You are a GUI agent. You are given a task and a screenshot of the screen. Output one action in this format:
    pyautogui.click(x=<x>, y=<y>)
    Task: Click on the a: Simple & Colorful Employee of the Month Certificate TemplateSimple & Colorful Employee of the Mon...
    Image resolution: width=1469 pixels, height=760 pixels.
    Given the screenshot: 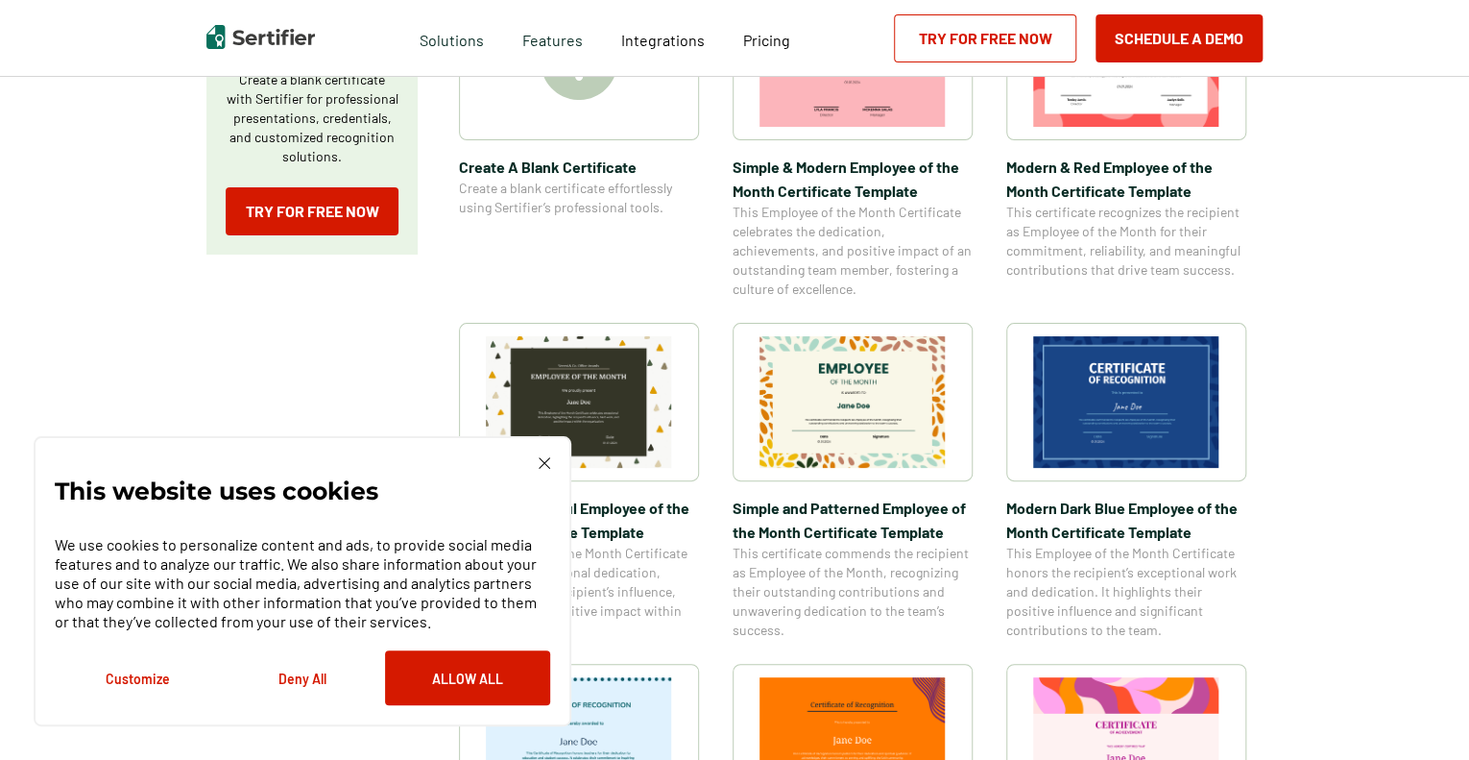 What is the action you would take?
    pyautogui.click(x=579, y=481)
    